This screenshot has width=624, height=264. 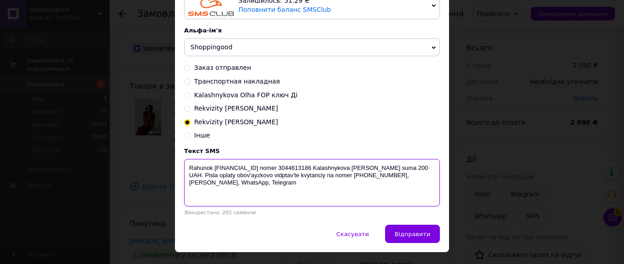 What do you see at coordinates (413, 234) in the screenshot?
I see `span: Відправити` at bounding box center [413, 234].